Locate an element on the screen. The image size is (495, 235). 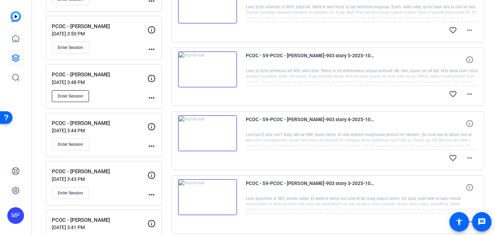
mat-icon: accessibility is located at coordinates (459, 222).